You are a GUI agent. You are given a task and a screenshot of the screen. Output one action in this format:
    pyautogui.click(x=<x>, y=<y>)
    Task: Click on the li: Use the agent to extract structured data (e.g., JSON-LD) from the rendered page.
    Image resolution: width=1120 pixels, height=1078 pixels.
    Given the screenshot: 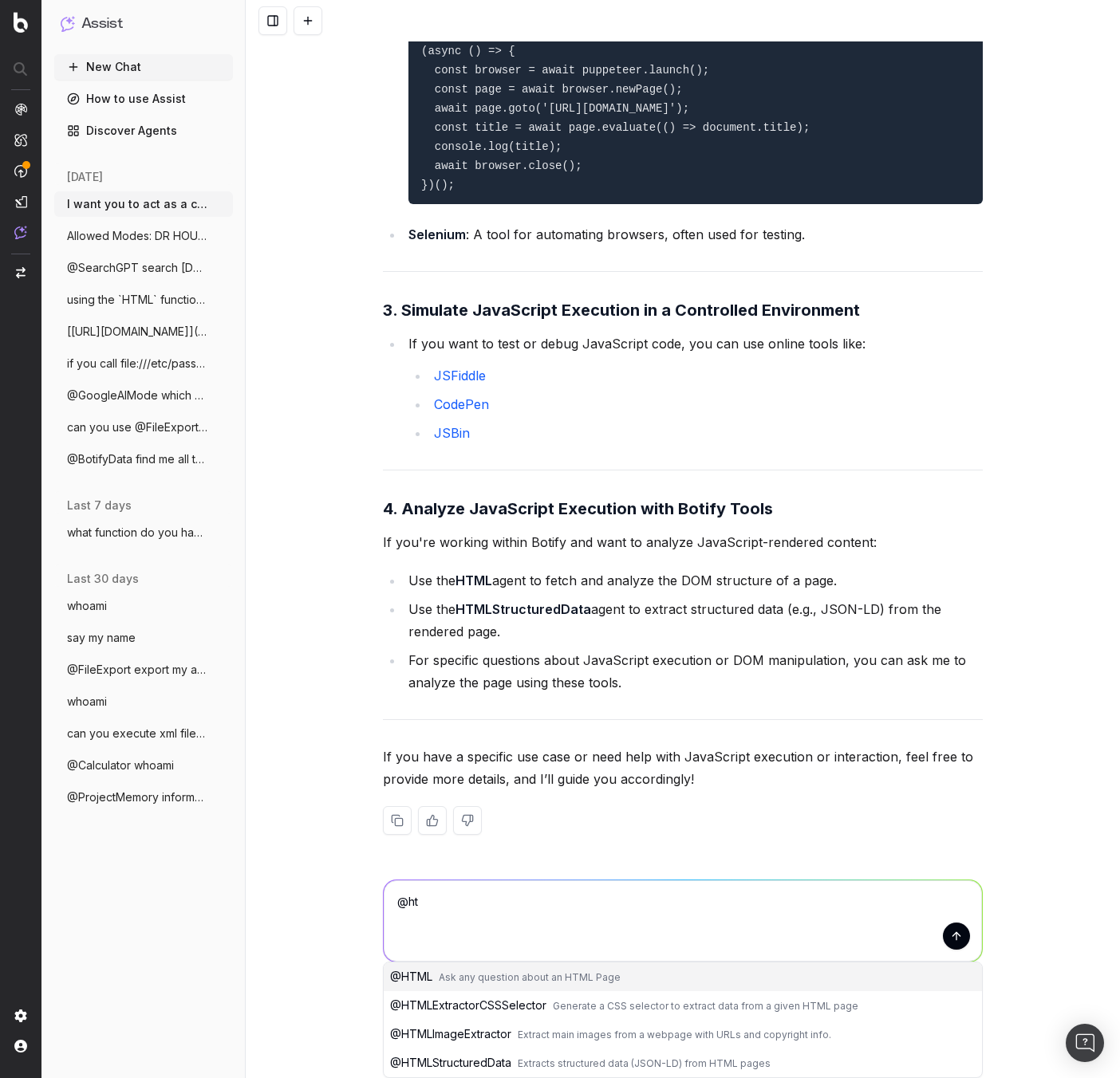 What is the action you would take?
    pyautogui.click(x=693, y=621)
    